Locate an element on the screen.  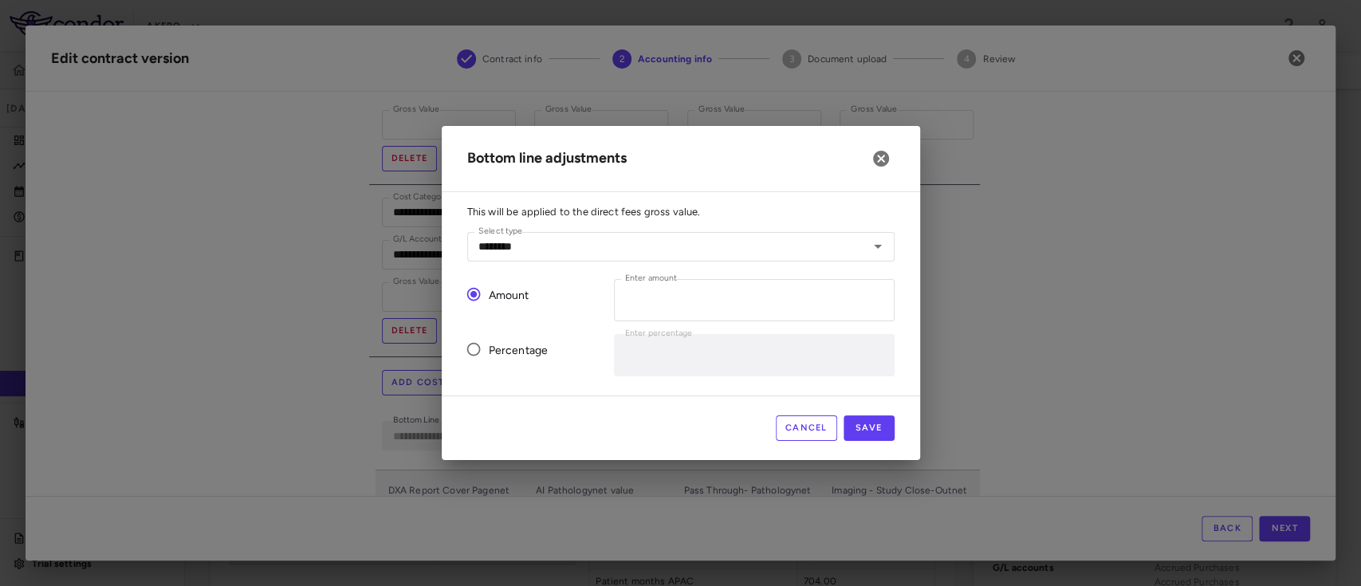
span: Percentage is located at coordinates (518, 351).